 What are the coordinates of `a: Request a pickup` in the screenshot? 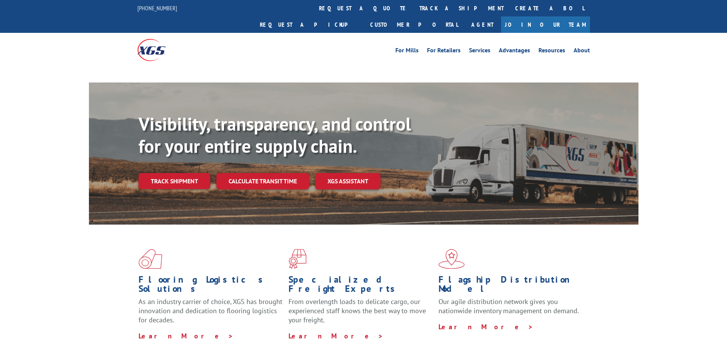 It's located at (309, 24).